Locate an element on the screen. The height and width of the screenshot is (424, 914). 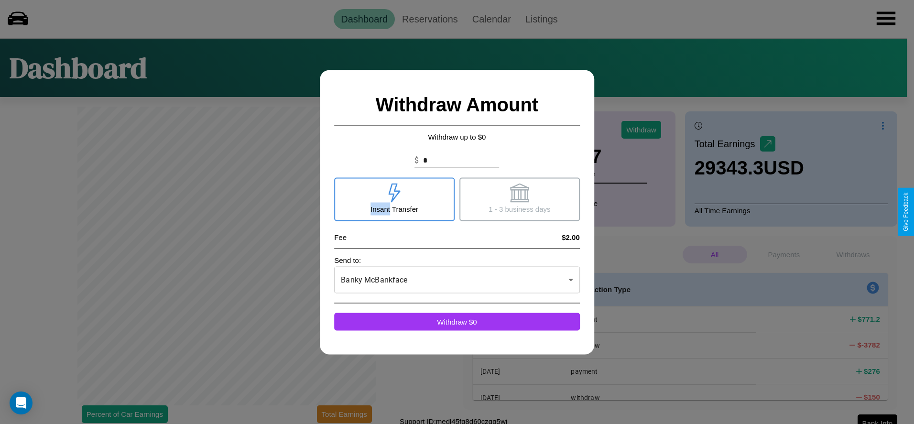
p: 1 - 3 business days is located at coordinates (519, 208).